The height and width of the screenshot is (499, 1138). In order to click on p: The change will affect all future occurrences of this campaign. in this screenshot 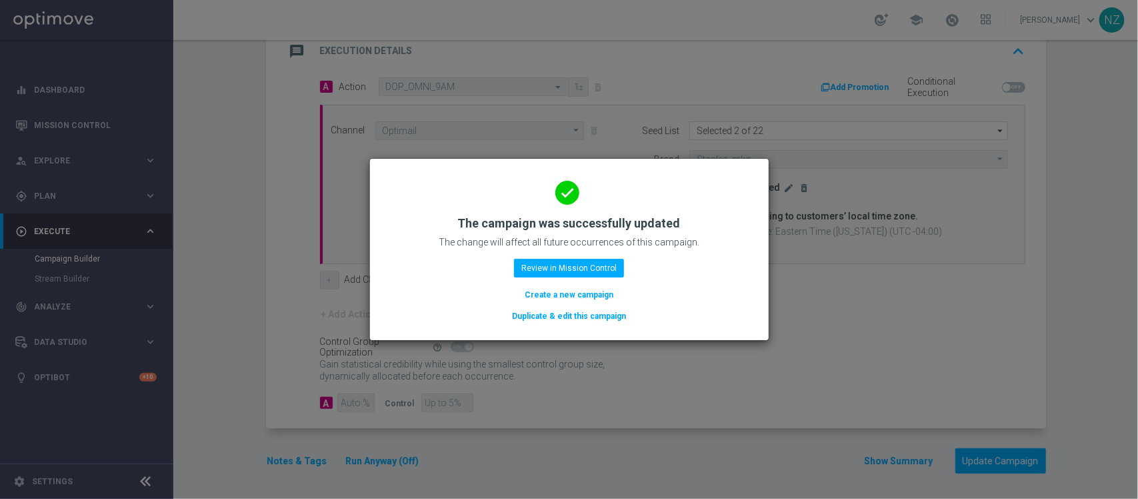, I will do `click(569, 242)`.